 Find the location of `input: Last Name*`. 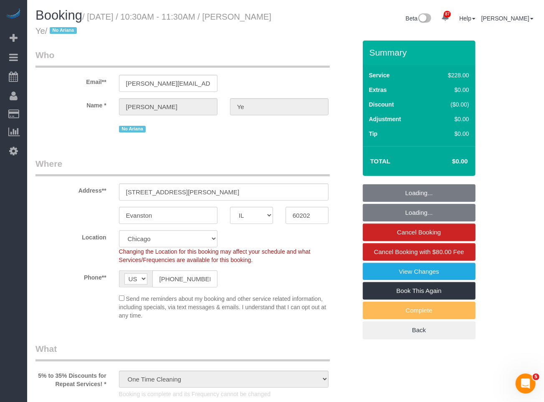

input: Last Name* is located at coordinates (279, 106).